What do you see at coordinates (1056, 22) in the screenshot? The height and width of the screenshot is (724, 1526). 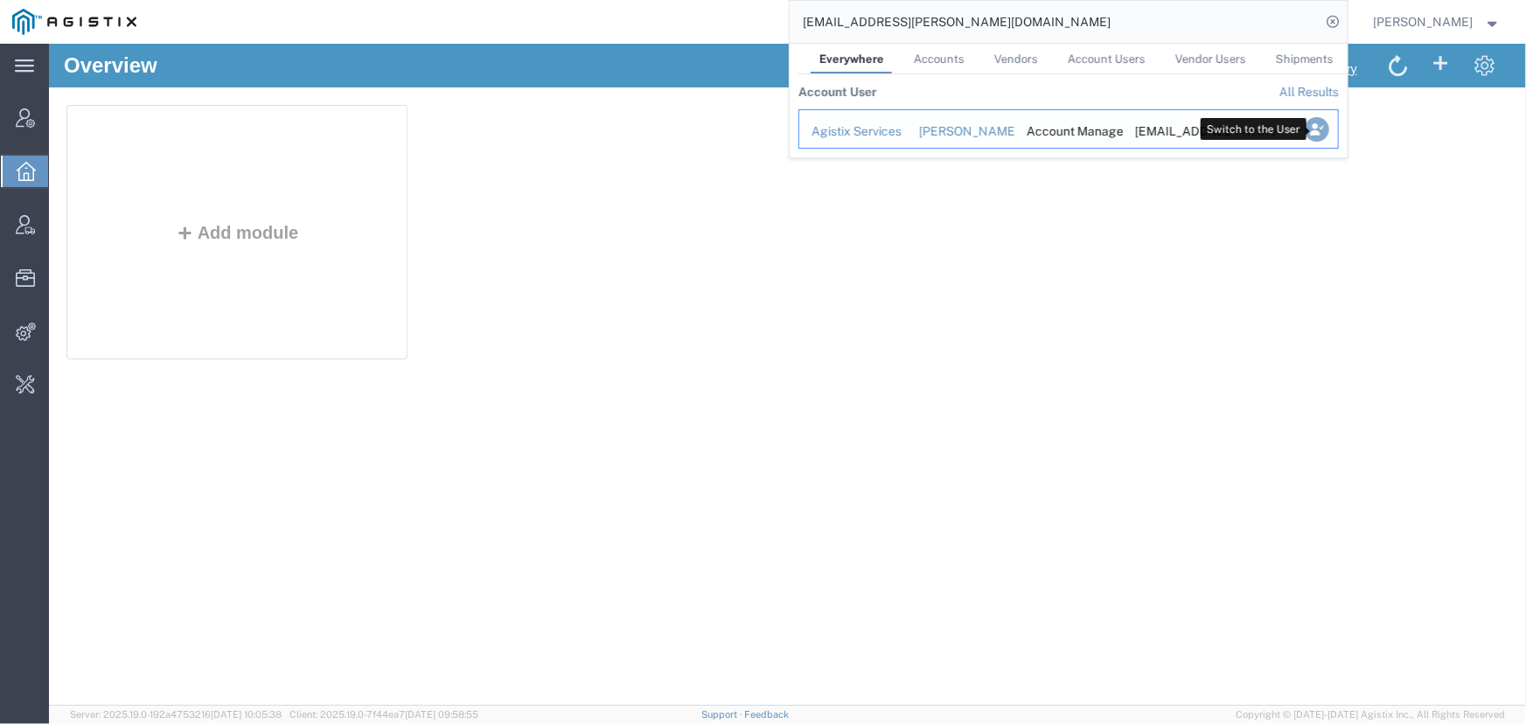 I see `input: Search for shipment number, reference number` at bounding box center [1056, 22].